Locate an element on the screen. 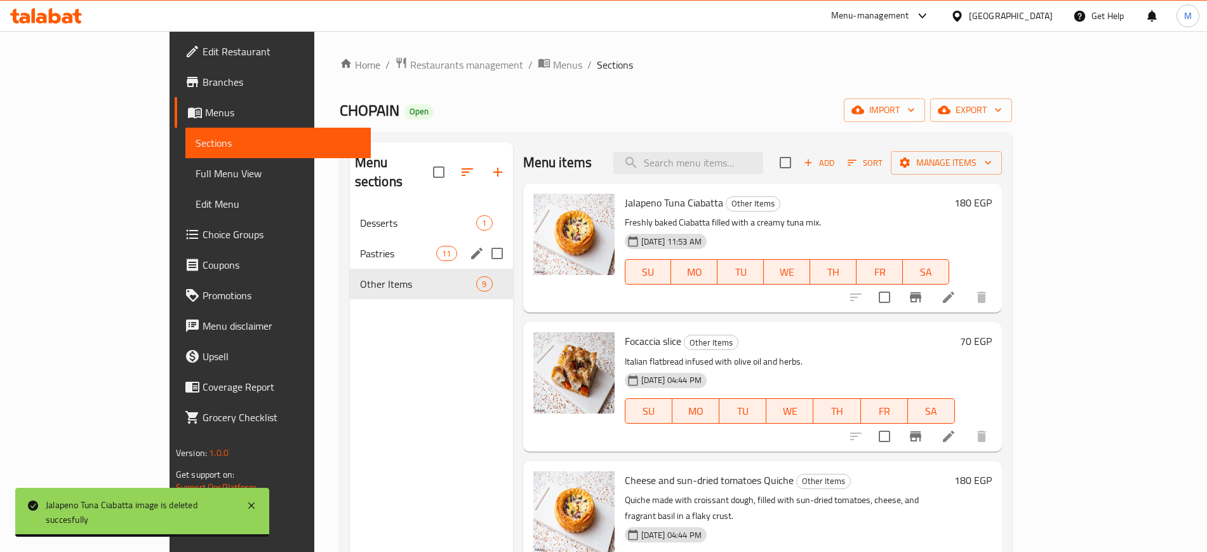  span: Cheese and sun-dried tomatoes Quiche is located at coordinates (709, 480).